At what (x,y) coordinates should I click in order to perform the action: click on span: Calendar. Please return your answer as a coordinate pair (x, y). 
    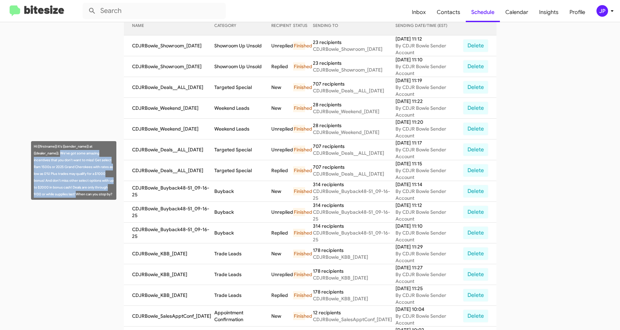
    Looking at the image, I should click on (517, 12).